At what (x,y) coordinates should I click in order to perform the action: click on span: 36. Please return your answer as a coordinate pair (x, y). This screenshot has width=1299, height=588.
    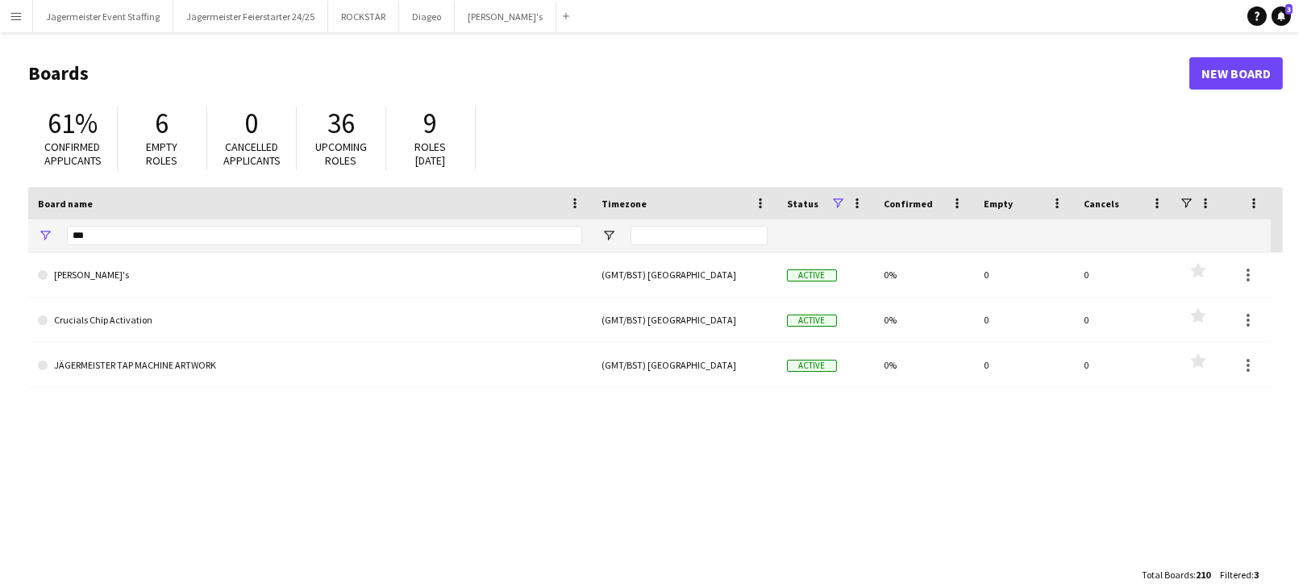
    Looking at the image, I should click on (341, 123).